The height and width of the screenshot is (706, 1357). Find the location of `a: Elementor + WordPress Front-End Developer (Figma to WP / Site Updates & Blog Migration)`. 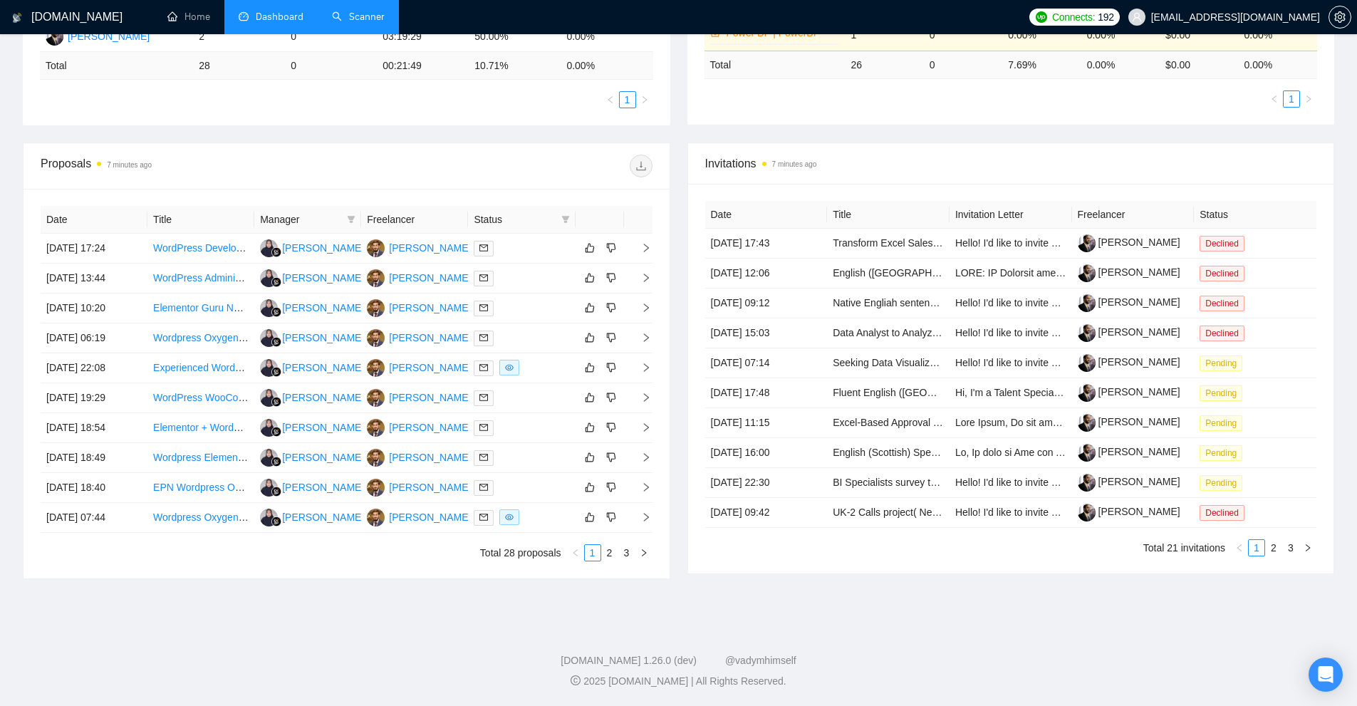

a: Elementor + WordPress Front-End Developer (Figma to WP / Site Updates & Blog Migration) is located at coordinates (358, 427).